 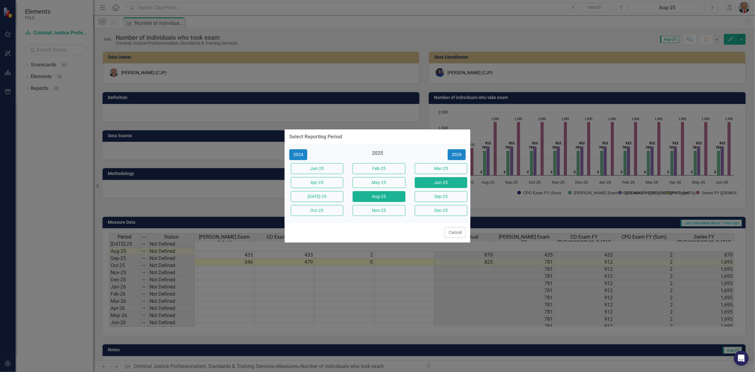 I want to click on button: Mar-25, so click(x=441, y=169).